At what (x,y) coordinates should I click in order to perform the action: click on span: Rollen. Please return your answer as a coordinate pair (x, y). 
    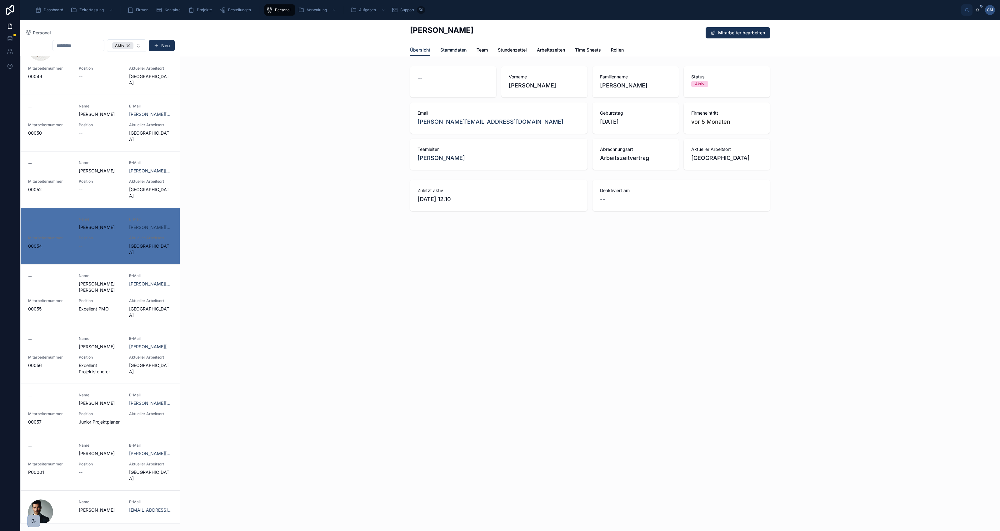
    Looking at the image, I should click on (617, 50).